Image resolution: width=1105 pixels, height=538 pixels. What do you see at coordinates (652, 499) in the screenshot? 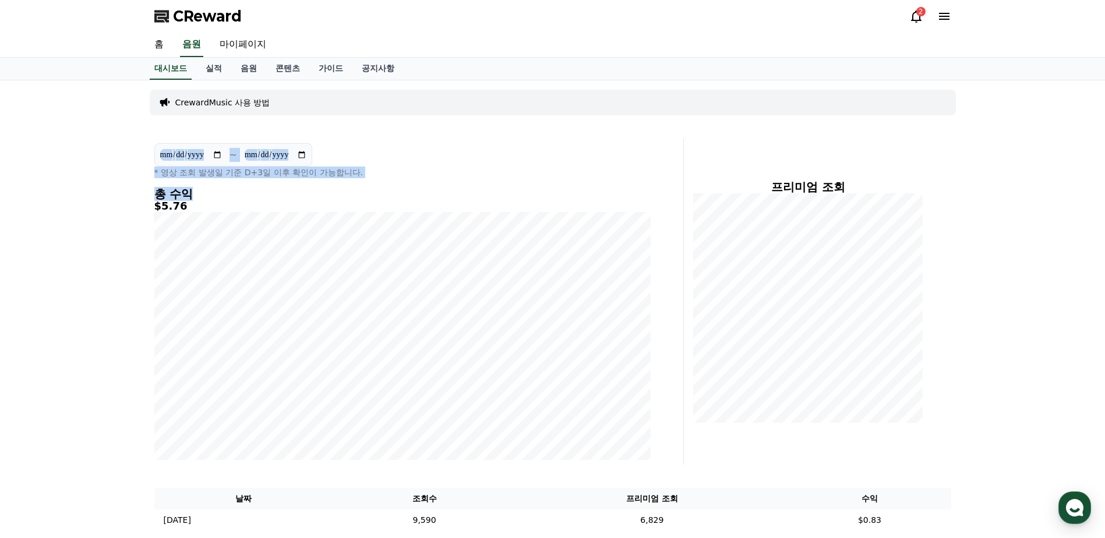
I see `th: 프리미엄 조회` at bounding box center [652, 499].